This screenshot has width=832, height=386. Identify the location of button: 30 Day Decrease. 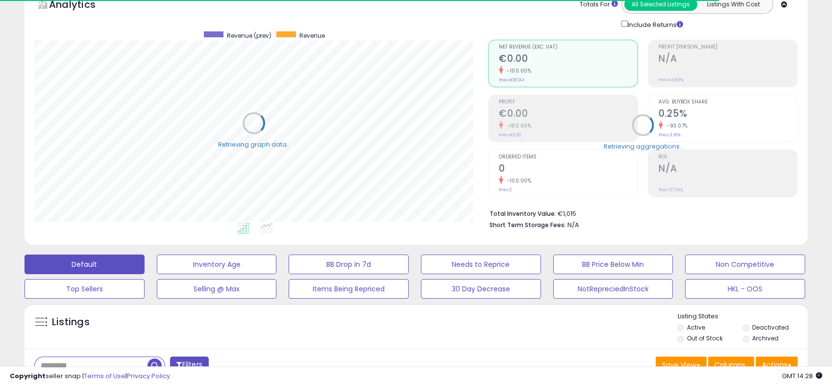
(481, 289).